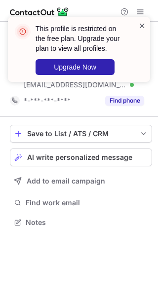 Image resolution: width=158 pixels, height=296 pixels. Describe the element at coordinates (81, 38) in the screenshot. I see `header: This profile is restricted on the free plan. Upgrade your plan to view all profiles.` at that location.